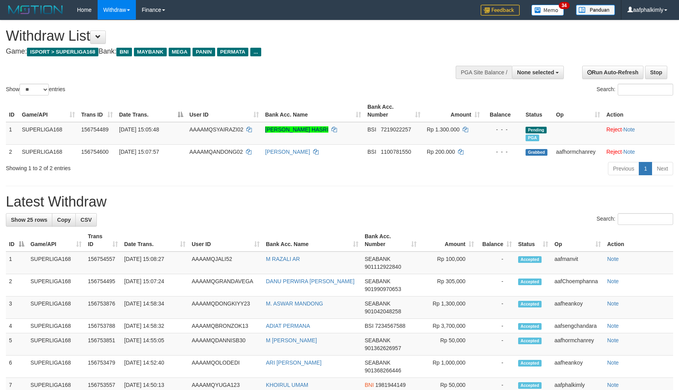  What do you see at coordinates (596, 10) in the screenshot?
I see `img: panduan.png` at bounding box center [596, 10].